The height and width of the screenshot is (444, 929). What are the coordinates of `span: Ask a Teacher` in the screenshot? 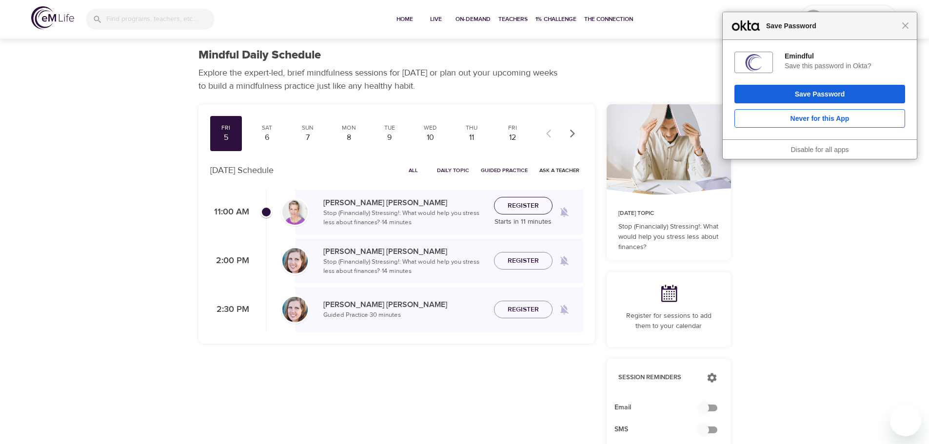 It's located at (560, 170).